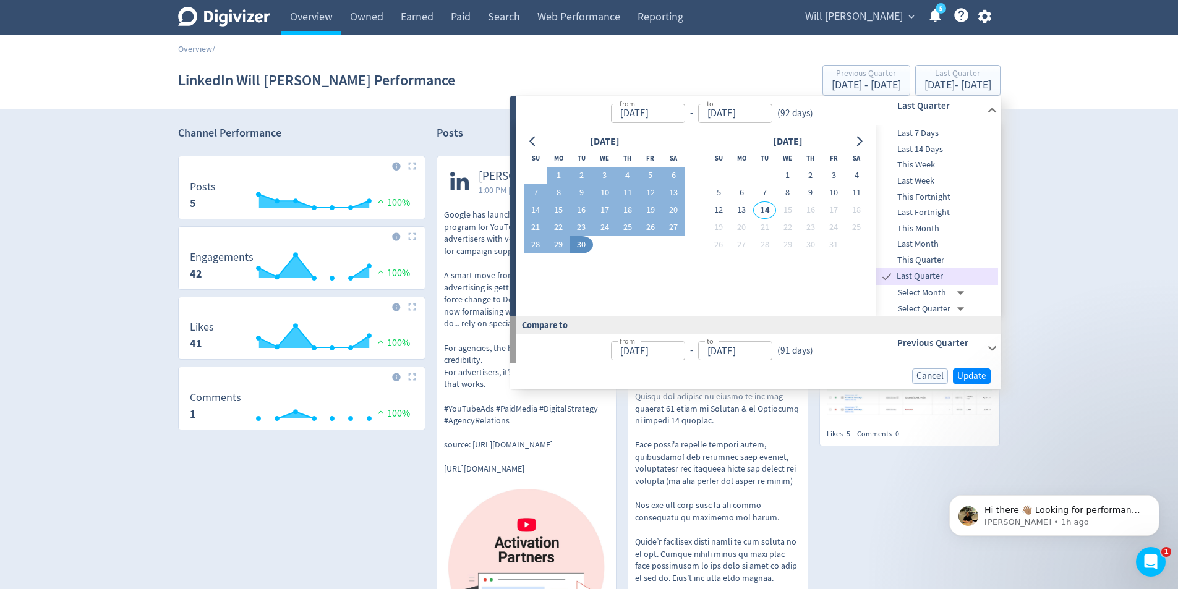 This screenshot has width=1178, height=589. I want to click on div: This Quarter, so click(937, 260).